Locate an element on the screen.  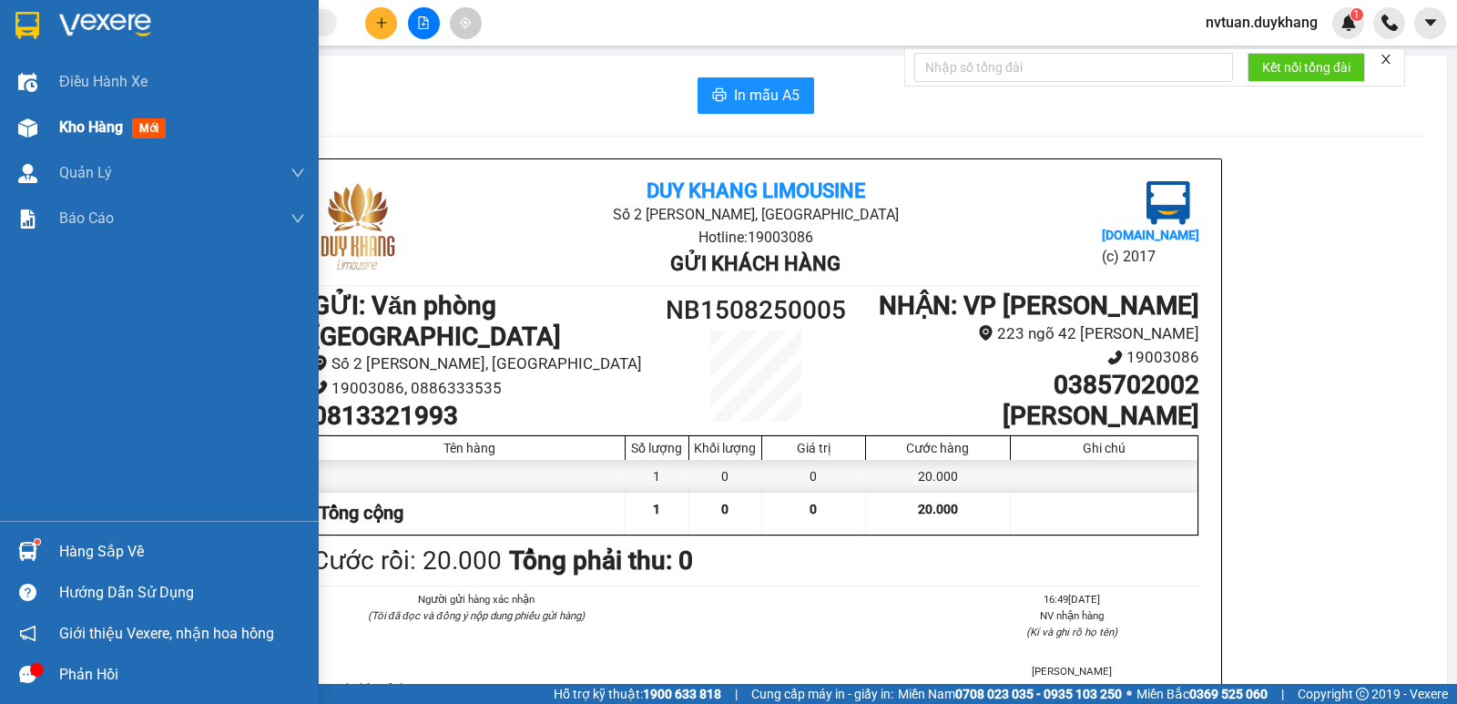
li: (c) 2017 is located at coordinates (1150, 256).